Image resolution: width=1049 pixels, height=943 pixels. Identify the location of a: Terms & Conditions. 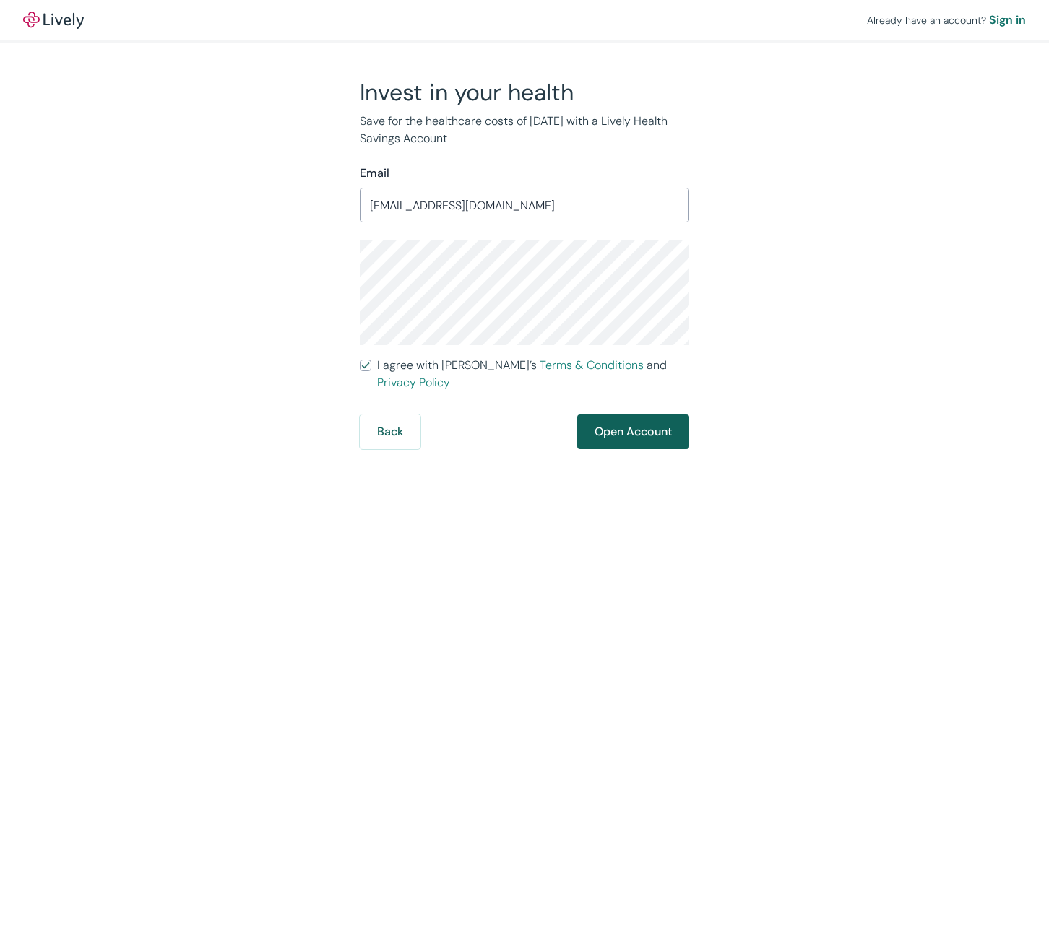
(592, 365).